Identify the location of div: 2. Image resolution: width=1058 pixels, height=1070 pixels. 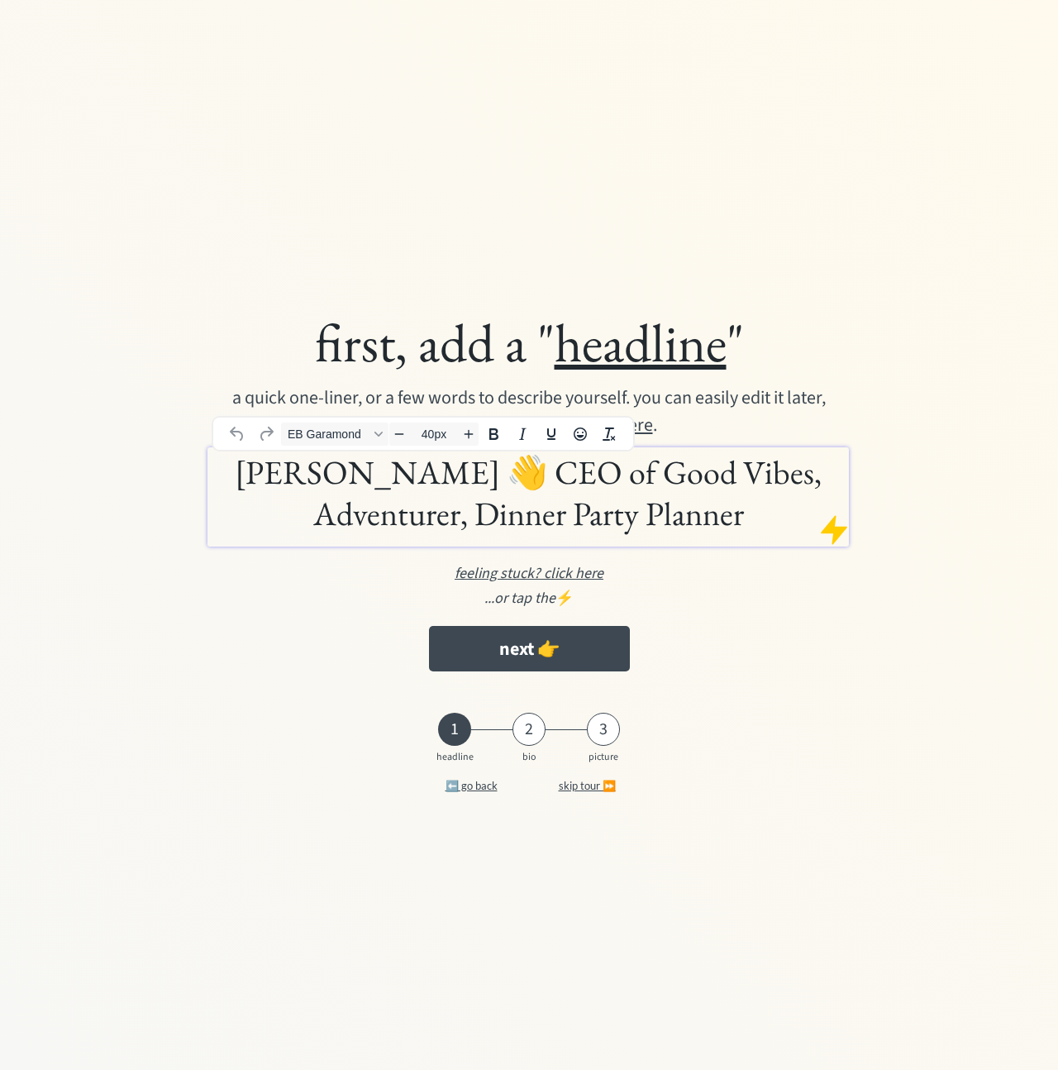
(529, 729).